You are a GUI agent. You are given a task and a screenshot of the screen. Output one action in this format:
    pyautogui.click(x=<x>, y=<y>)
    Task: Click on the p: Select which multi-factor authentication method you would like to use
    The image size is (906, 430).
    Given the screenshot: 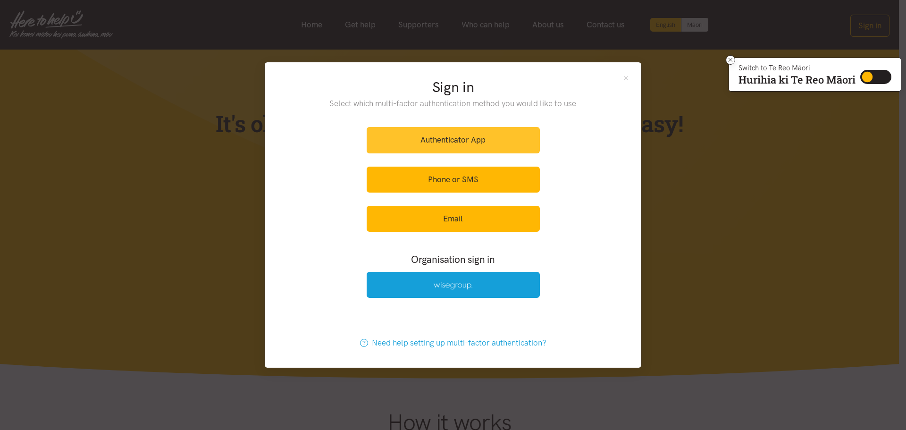 What is the action you would take?
    pyautogui.click(x=453, y=103)
    